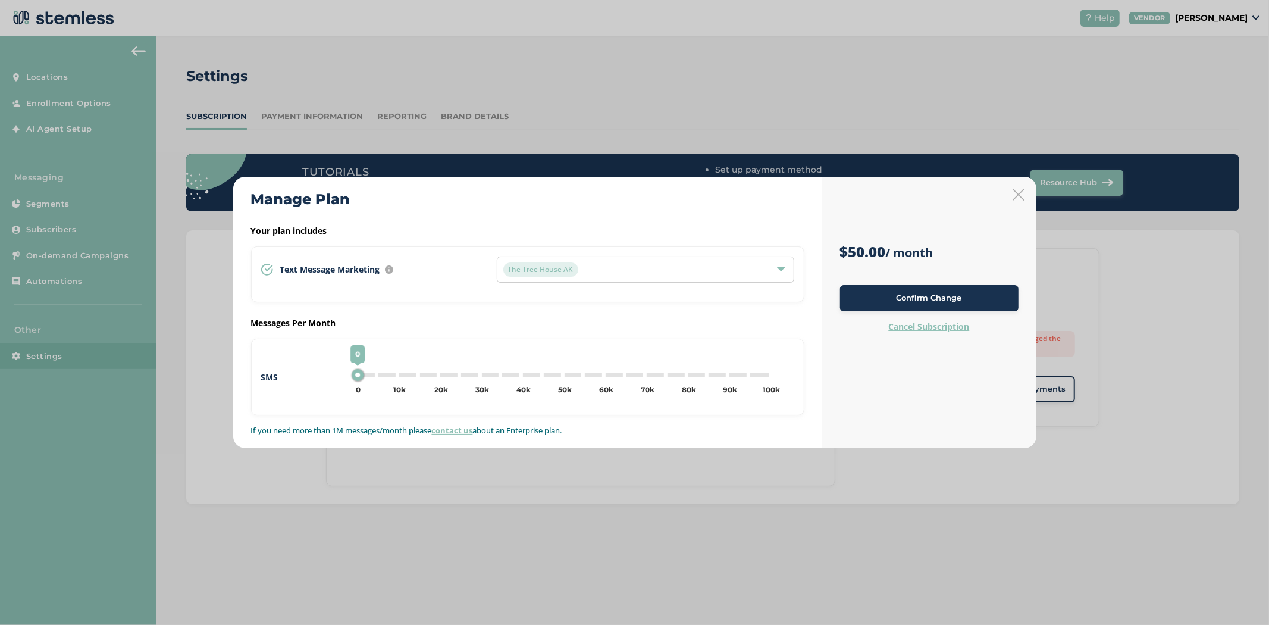  I want to click on h2: Manage Plan, so click(300, 199).